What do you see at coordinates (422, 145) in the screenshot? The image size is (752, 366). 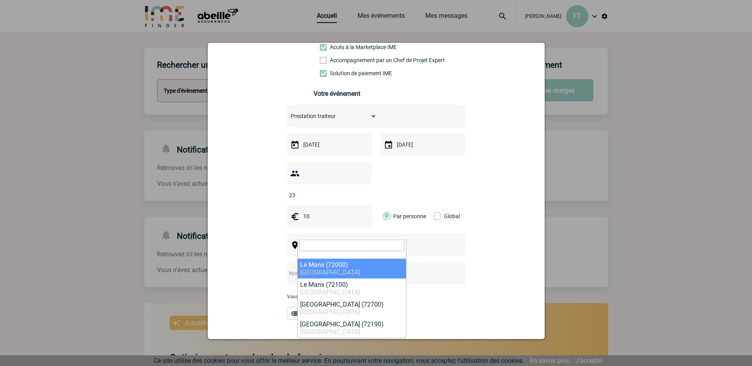 I see `input: Date de fin` at bounding box center [422, 145].